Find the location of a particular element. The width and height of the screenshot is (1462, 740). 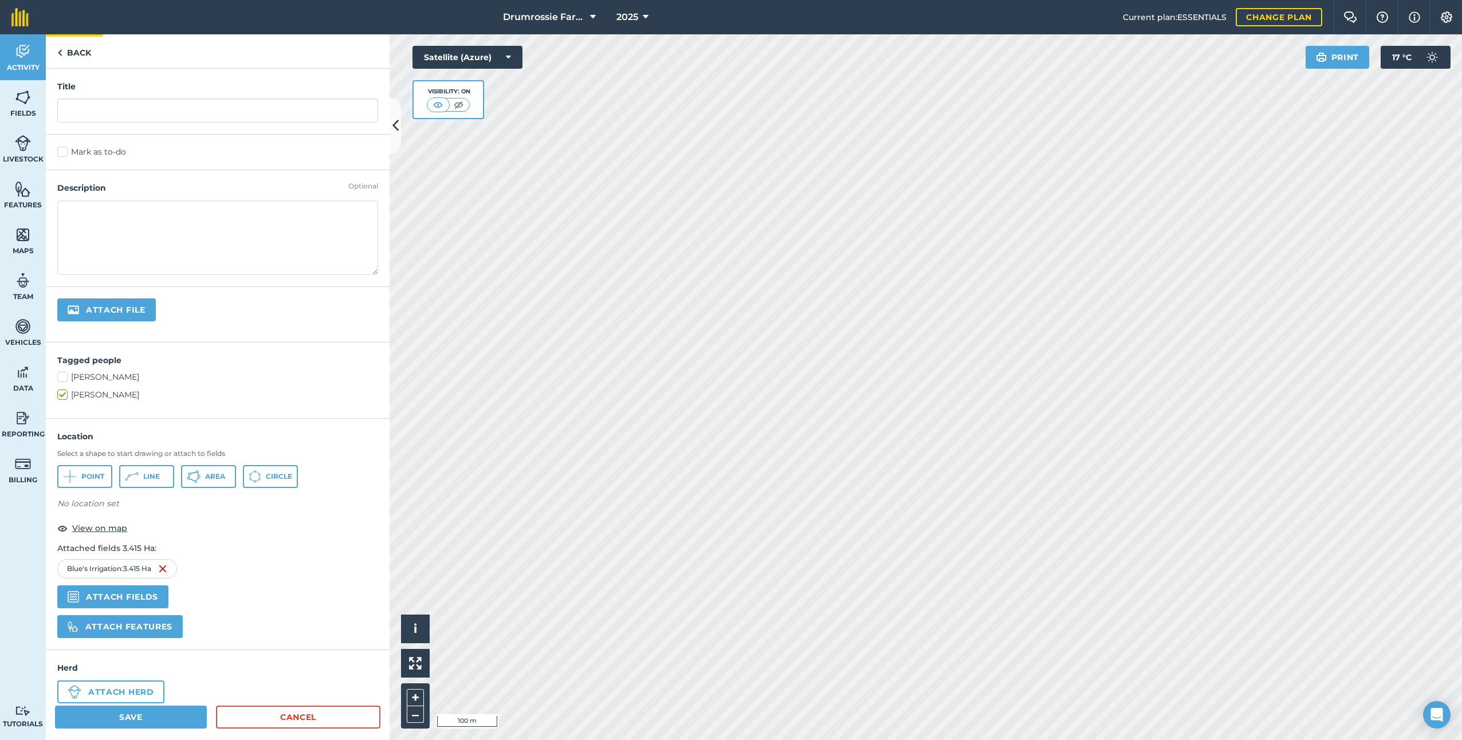

span: Point is located at coordinates (93, 477).